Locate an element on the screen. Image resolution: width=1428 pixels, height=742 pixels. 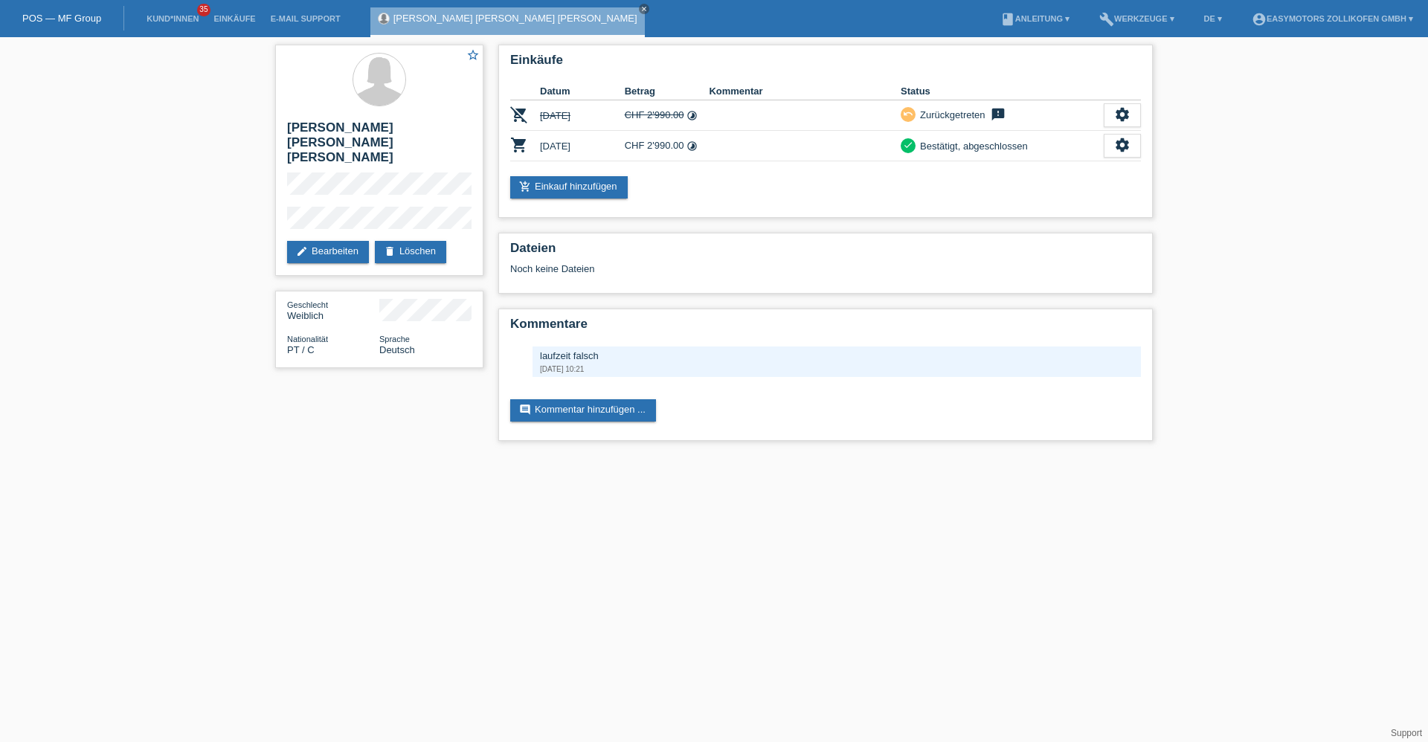
h2: Einkäufe is located at coordinates (825, 64).